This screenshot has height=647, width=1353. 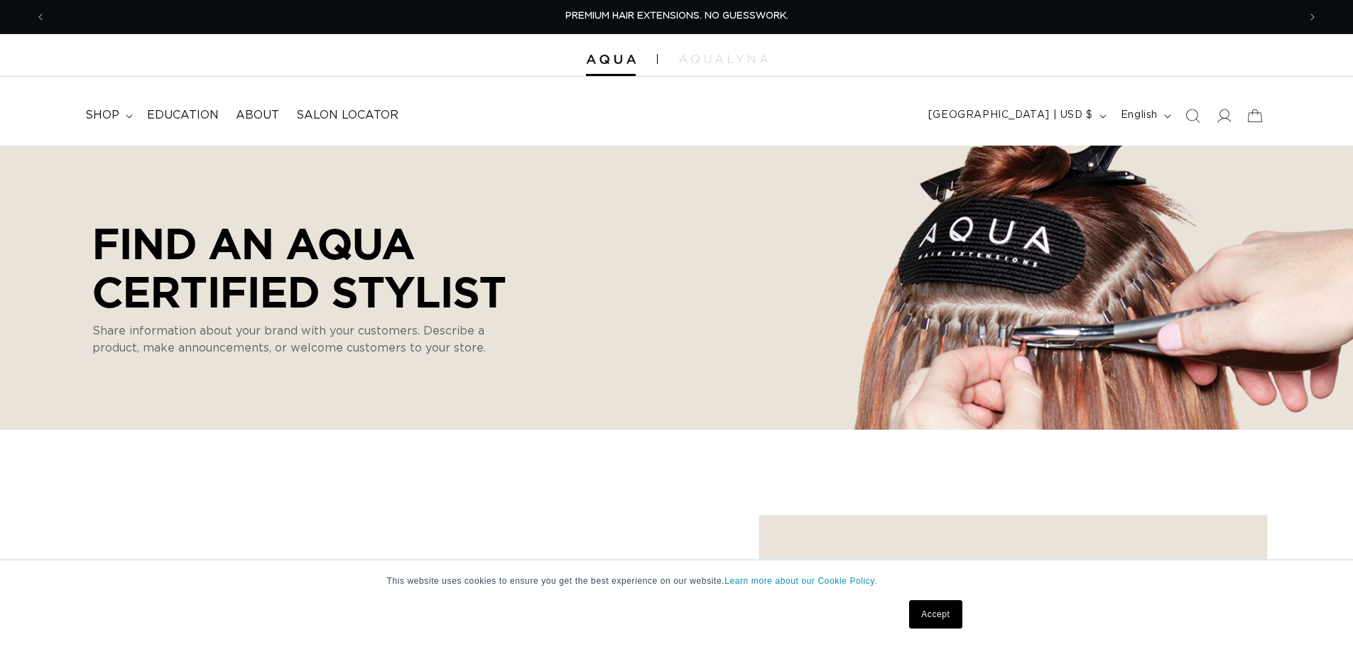 What do you see at coordinates (298, 339) in the screenshot?
I see `p: Share information about your brand with your customers. Describe a product, make announcements, o...` at bounding box center [298, 339].